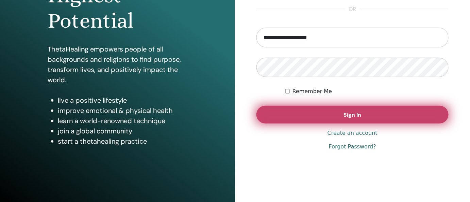 The height and width of the screenshot is (202, 470). What do you see at coordinates (123, 141) in the screenshot?
I see `li: start a thetahealing practice` at bounding box center [123, 141].